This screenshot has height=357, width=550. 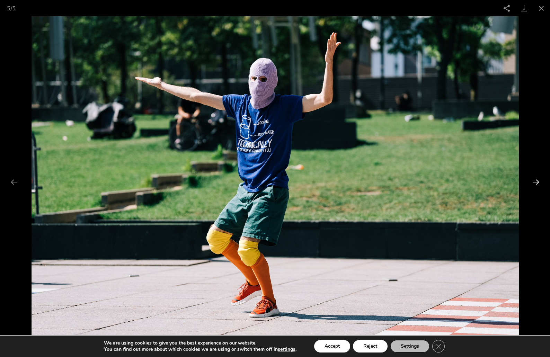 I want to click on button: Settings, so click(x=410, y=347).